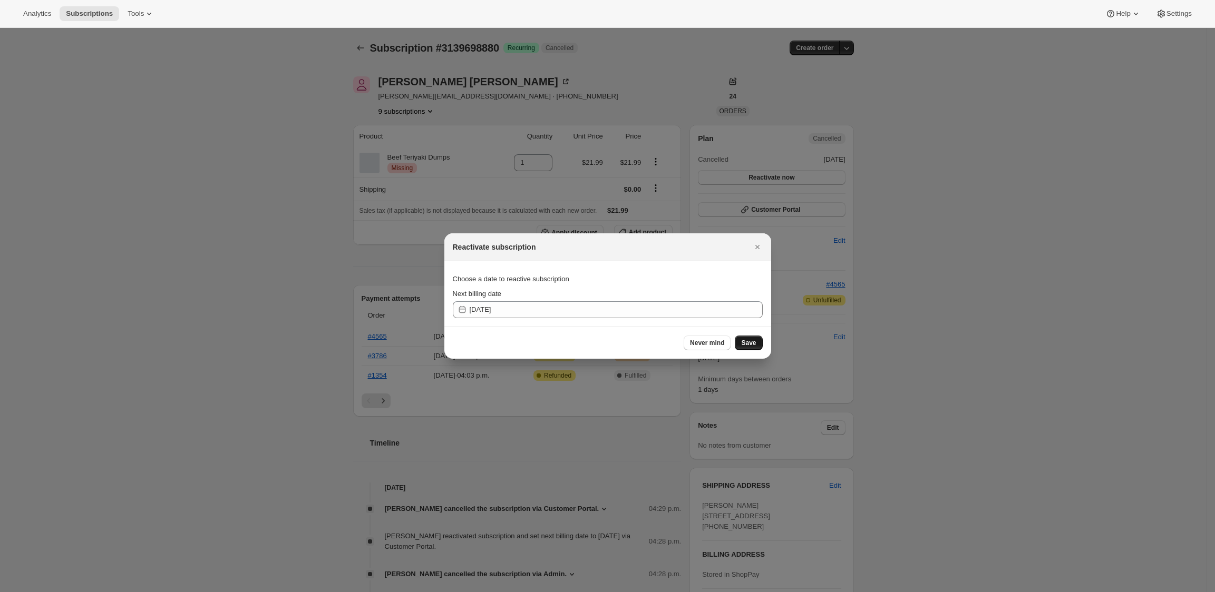  What do you see at coordinates (477, 294) in the screenshot?
I see `span: Next billing date` at bounding box center [477, 294].